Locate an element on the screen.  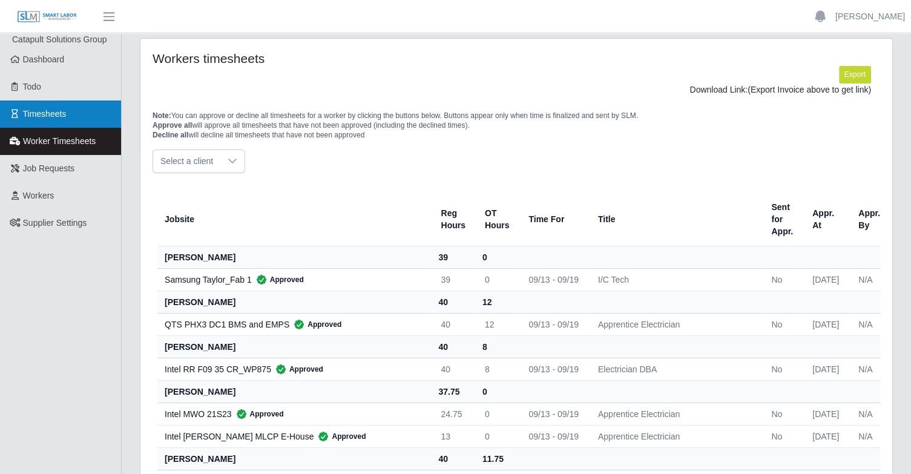
button: Export is located at coordinates (855, 74).